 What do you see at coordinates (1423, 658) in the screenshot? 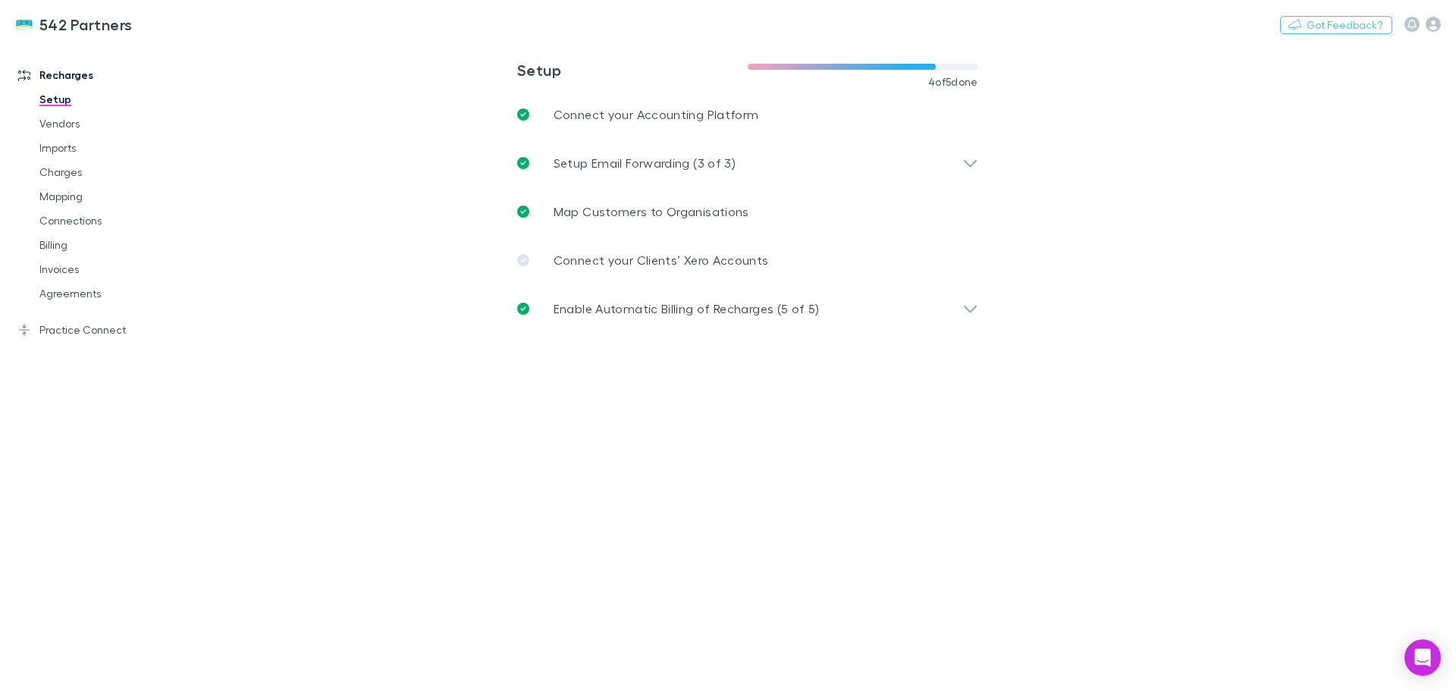
I see `div: Open Intercom Messenger` at bounding box center [1423, 658].